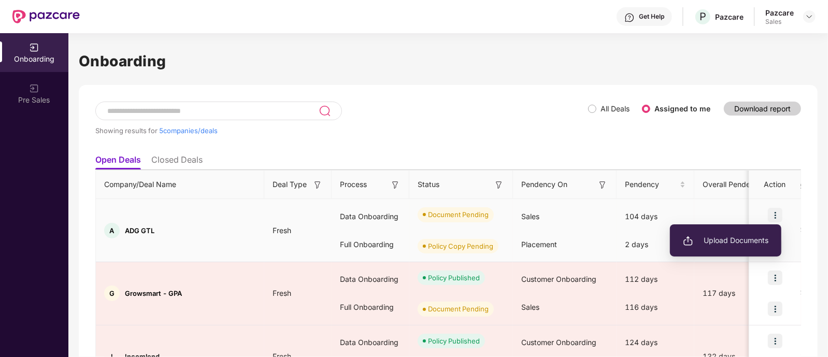 Image resolution: width=828 pixels, height=357 pixels. I want to click on label: Assigned to me, so click(682, 108).